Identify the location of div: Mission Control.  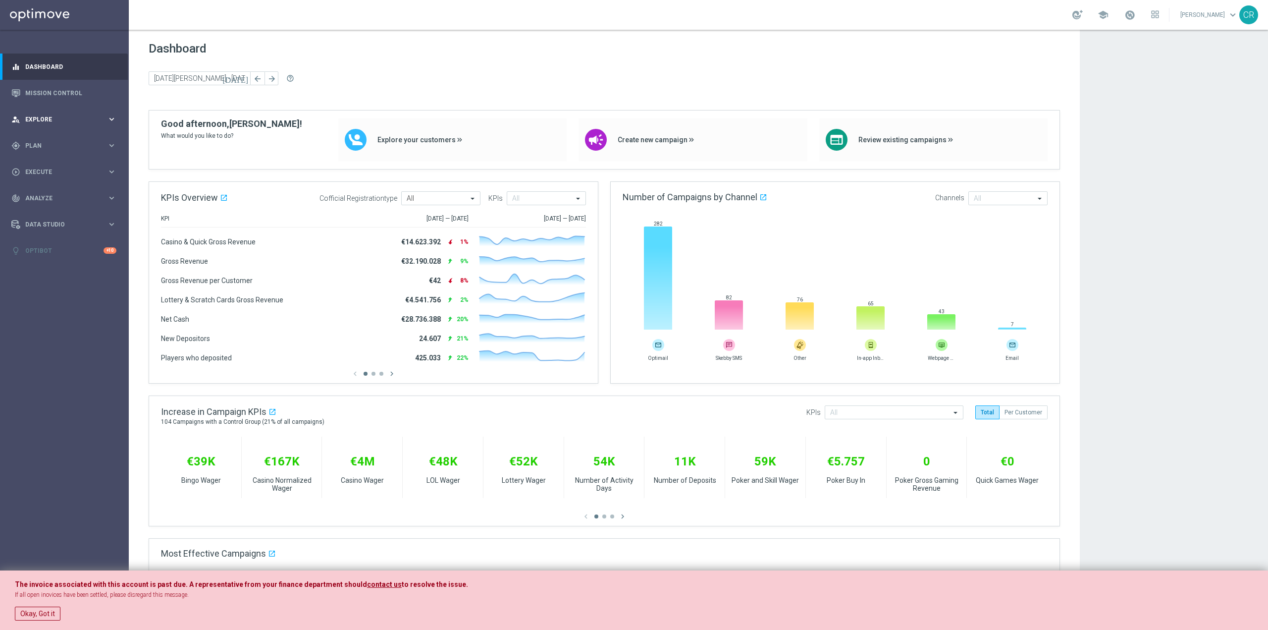
(64, 93).